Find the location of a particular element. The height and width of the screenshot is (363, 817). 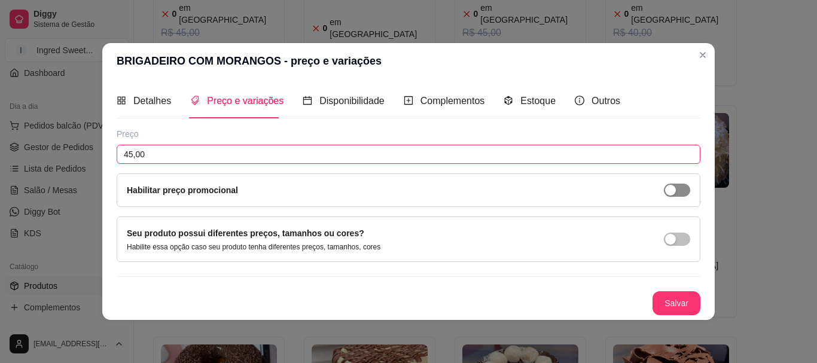

span: Disponibilidade is located at coordinates (352, 100).